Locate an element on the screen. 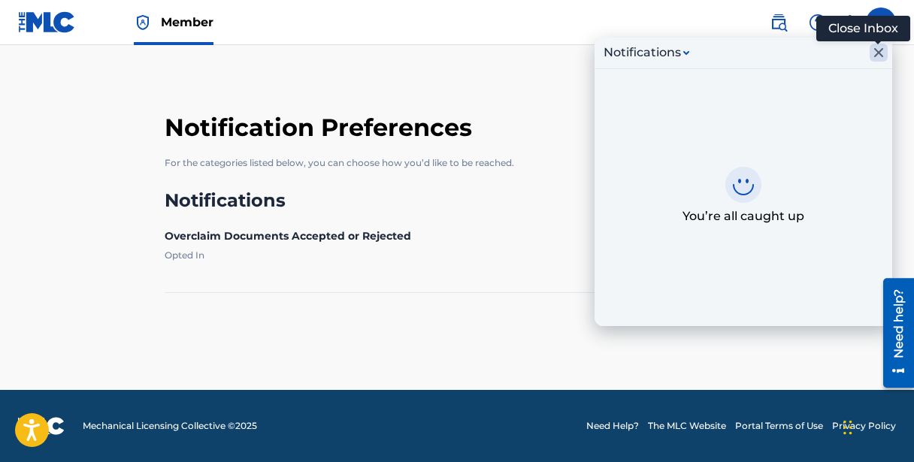  p: For the categories listed below, you can choose how you’d like to be reached. is located at coordinates (457, 163).